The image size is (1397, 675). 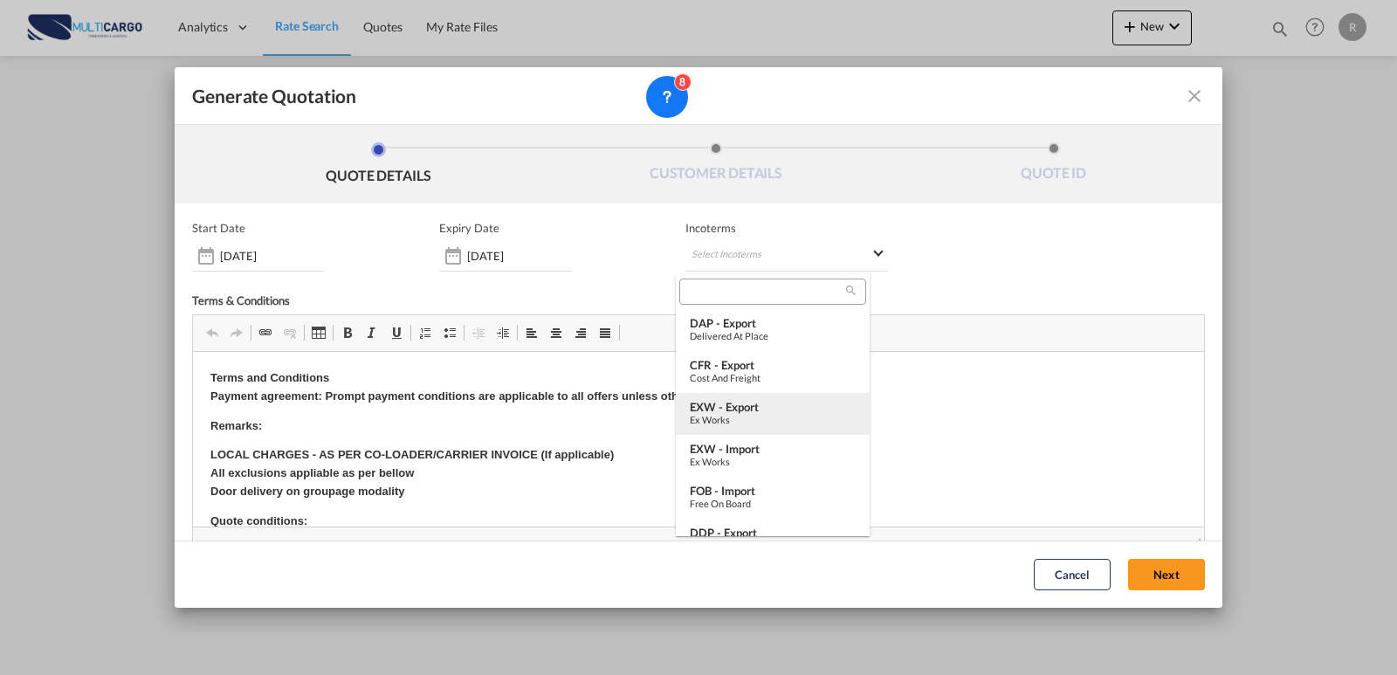 I want to click on div: DDP - export, so click(x=773, y=533).